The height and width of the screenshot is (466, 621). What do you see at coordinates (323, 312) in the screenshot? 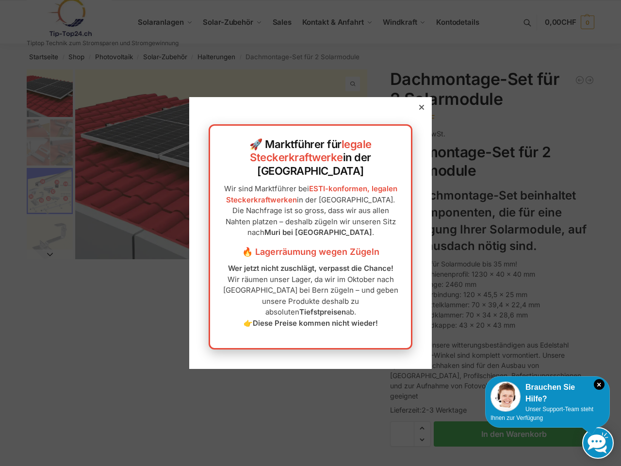
I see `strong: Tiefstpreisen` at bounding box center [323, 312].